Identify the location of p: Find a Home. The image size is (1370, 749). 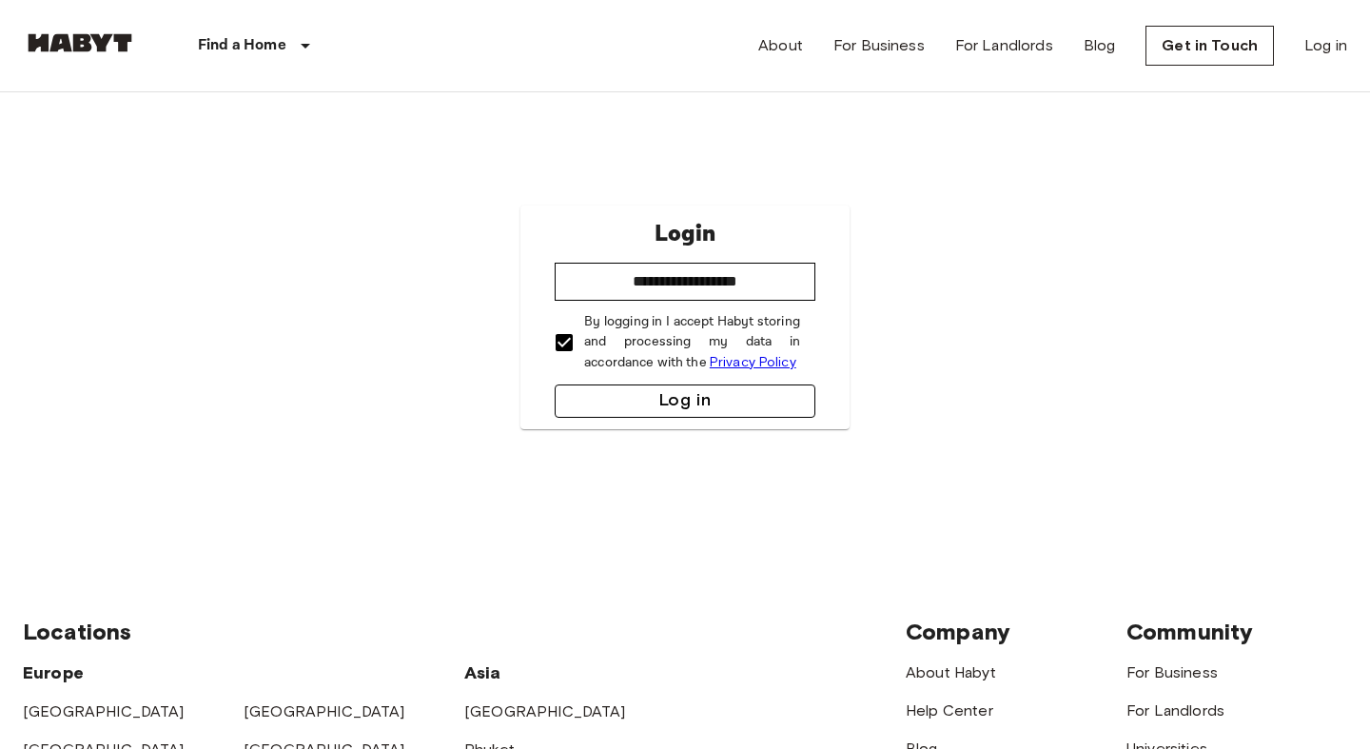
(242, 46).